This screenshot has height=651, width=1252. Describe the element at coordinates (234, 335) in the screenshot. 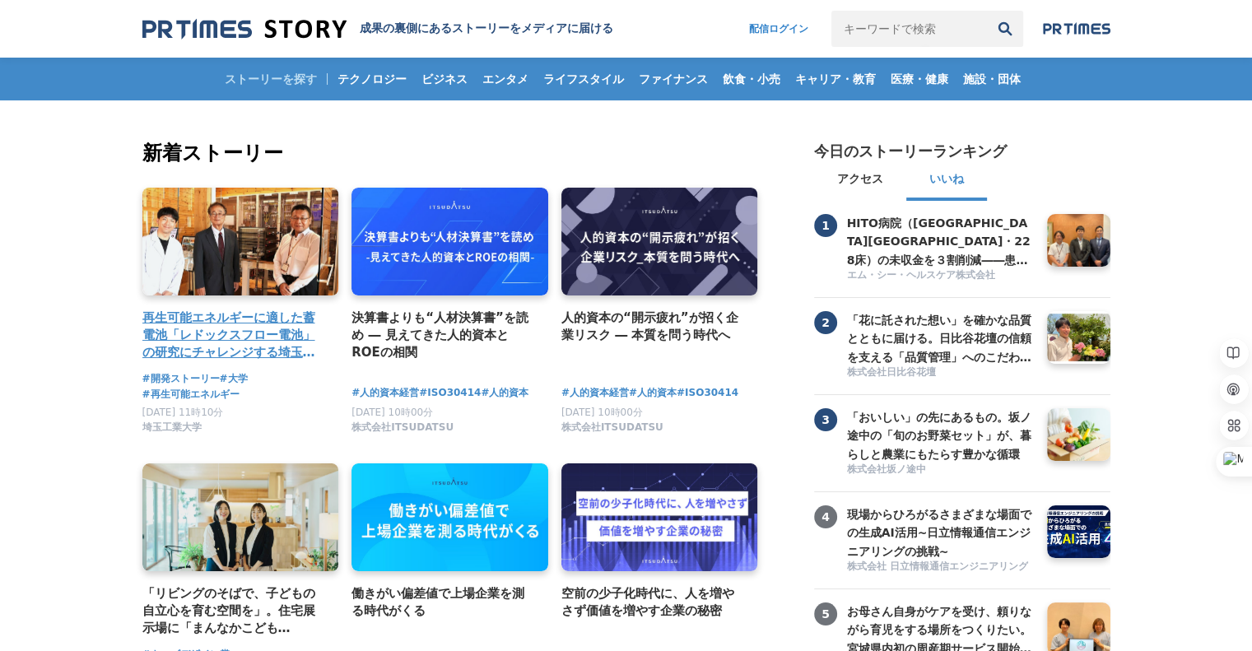

I see `a: 再生可能エネルギーに適した蓄電池「レドックスフロー電池」の研究にチャレンジする埼玉工業大学` at that location.